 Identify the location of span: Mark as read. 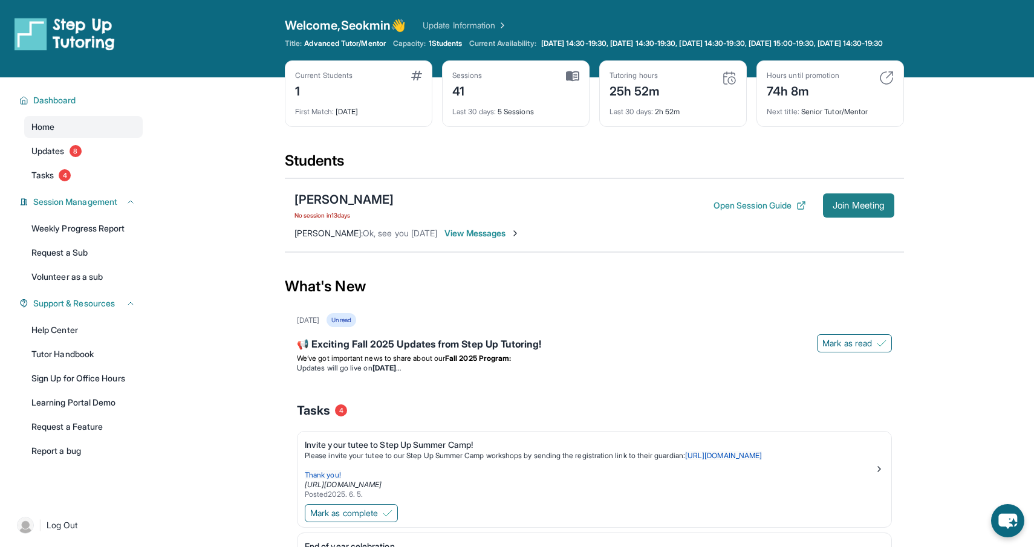
(847, 343).